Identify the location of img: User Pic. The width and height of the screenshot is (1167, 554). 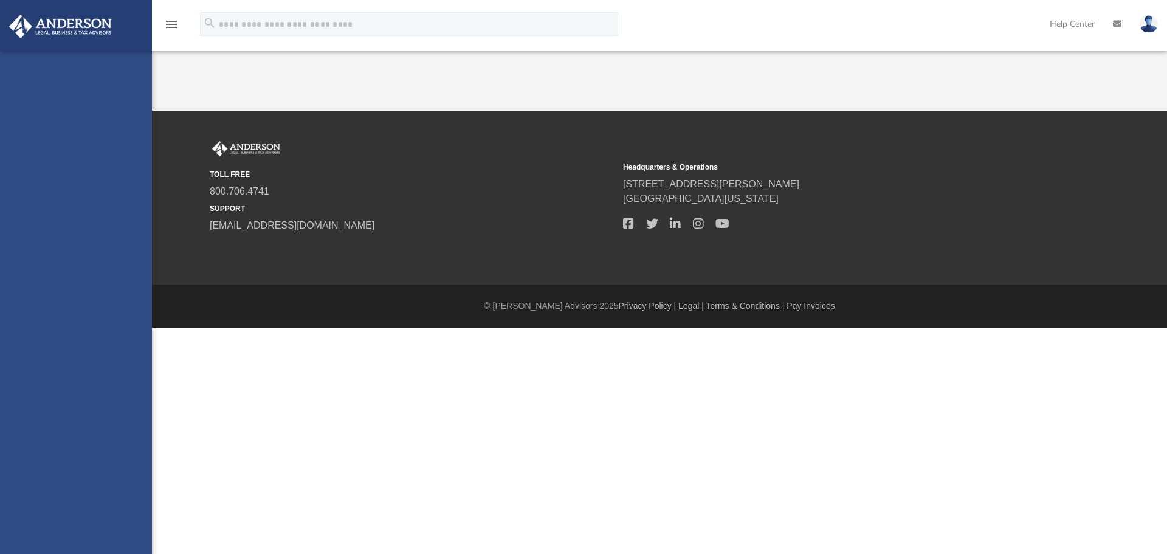
(1149, 24).